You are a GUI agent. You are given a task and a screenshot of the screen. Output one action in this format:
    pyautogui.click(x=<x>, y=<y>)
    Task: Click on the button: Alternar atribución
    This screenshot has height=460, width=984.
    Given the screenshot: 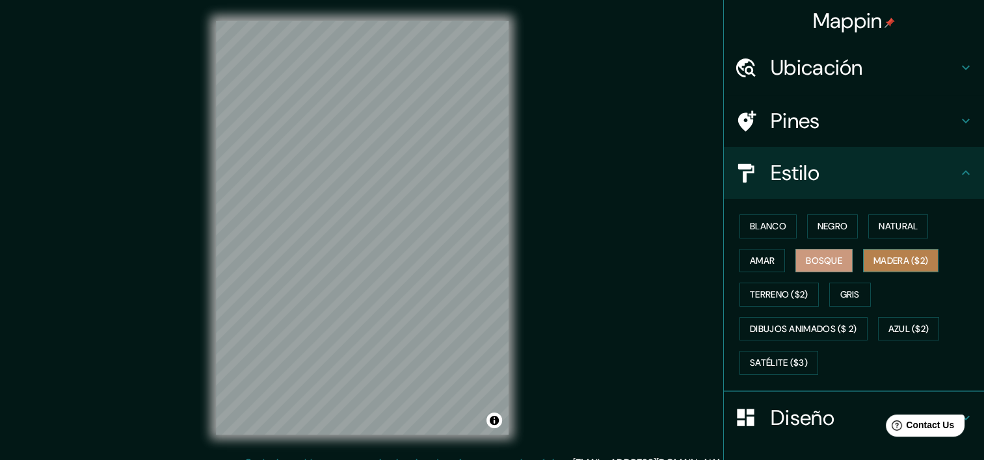 What is the action you would take?
    pyautogui.click(x=494, y=421)
    